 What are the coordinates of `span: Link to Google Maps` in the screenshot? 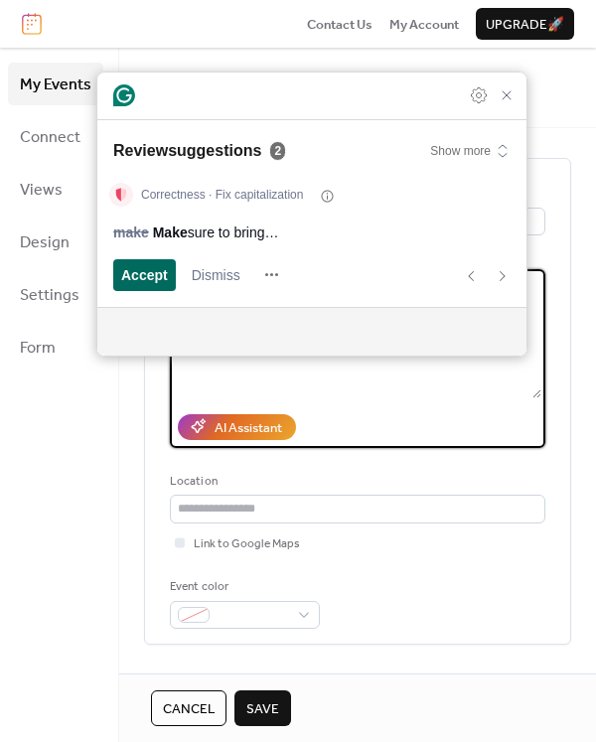 It's located at (246, 545).